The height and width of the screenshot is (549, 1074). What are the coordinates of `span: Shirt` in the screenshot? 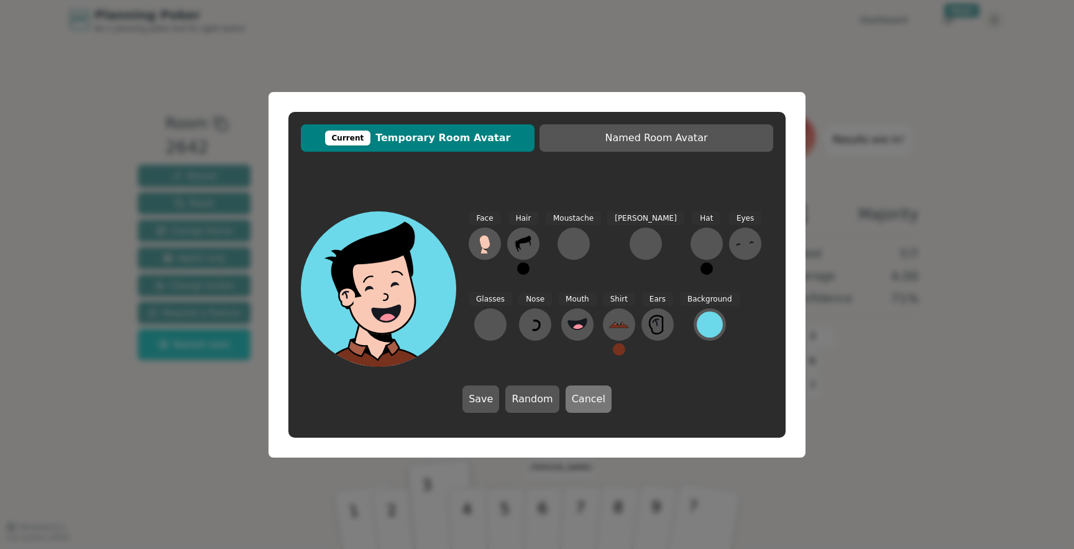 It's located at (619, 299).